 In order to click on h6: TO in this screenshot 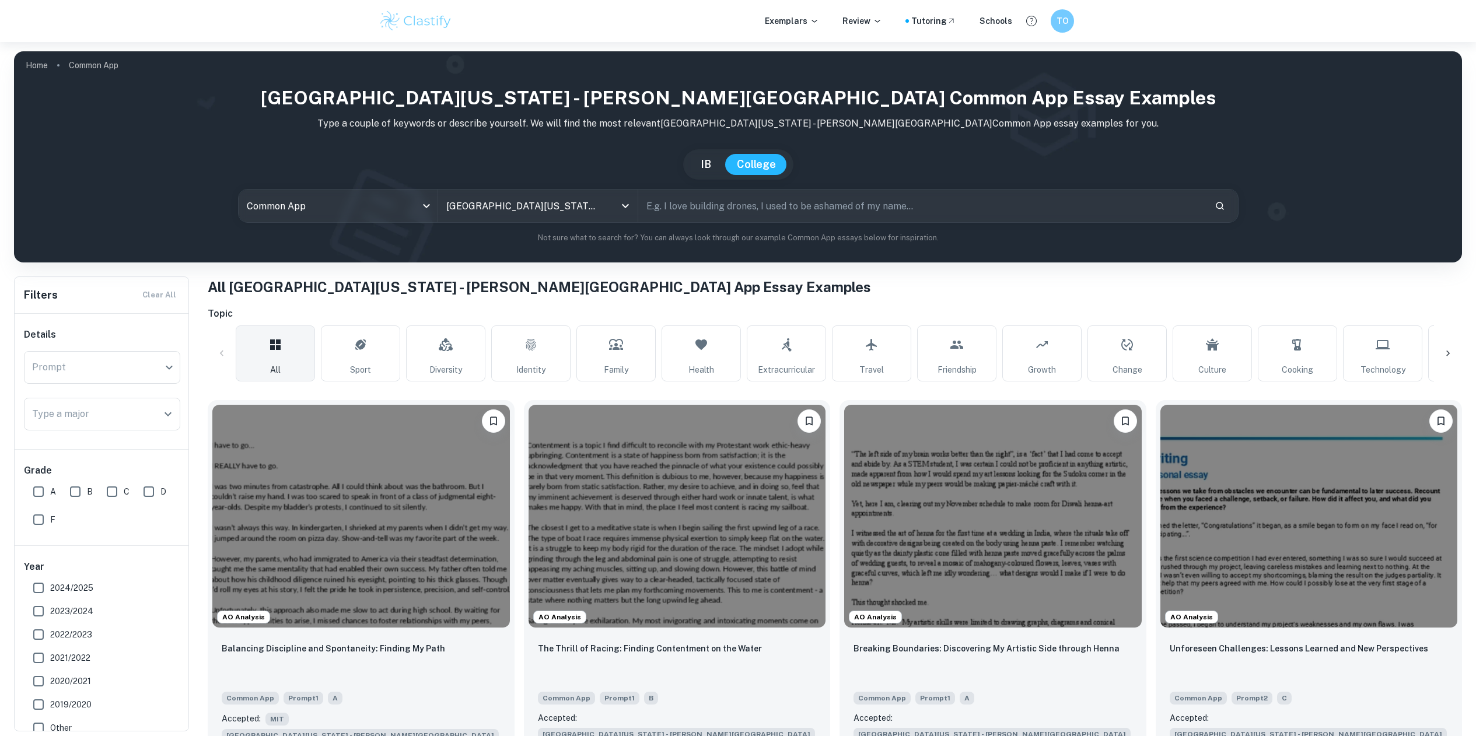, I will do `click(1062, 21)`.